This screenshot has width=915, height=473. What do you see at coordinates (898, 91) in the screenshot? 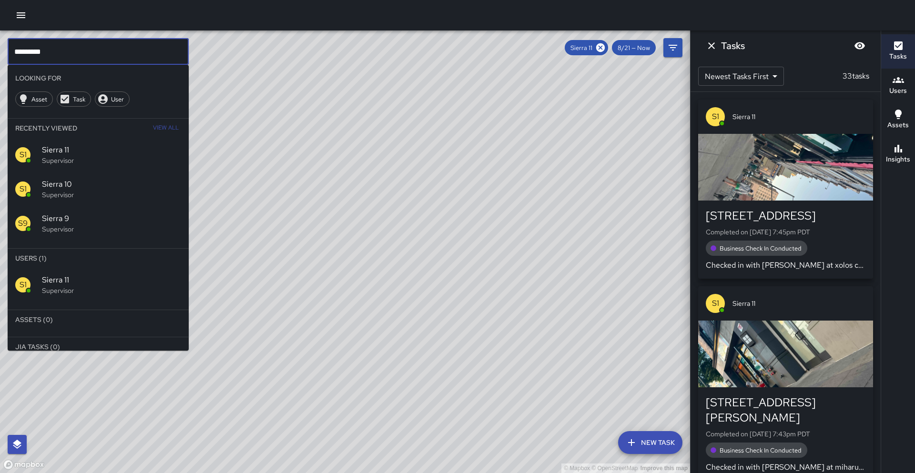
I see `h6: Users` at bounding box center [898, 91].